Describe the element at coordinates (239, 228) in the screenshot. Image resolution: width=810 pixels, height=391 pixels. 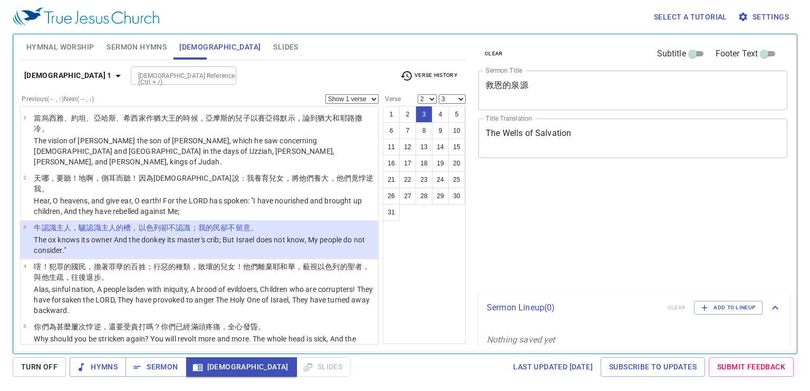
I see `wh5971: 卻不留意` at that location.